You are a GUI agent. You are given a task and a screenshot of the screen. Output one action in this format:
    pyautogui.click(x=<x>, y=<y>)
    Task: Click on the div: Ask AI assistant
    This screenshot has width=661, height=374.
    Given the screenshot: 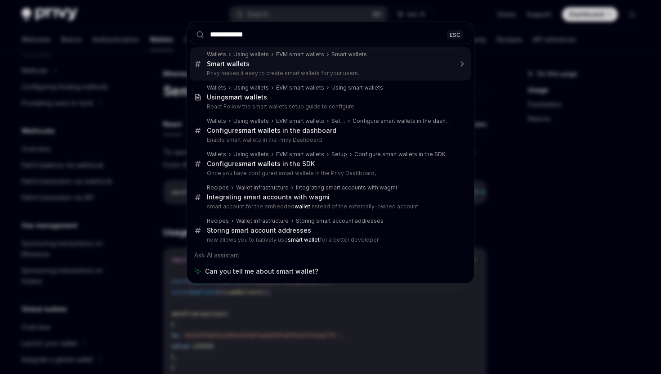 What is the action you would take?
    pyautogui.click(x=330, y=255)
    